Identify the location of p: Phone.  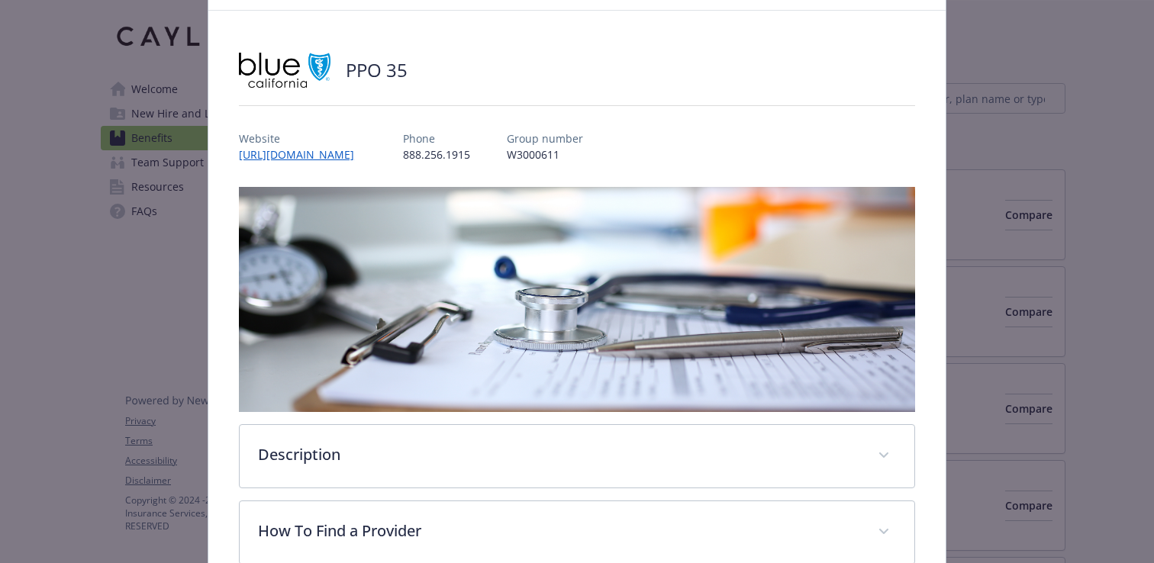
(437, 138).